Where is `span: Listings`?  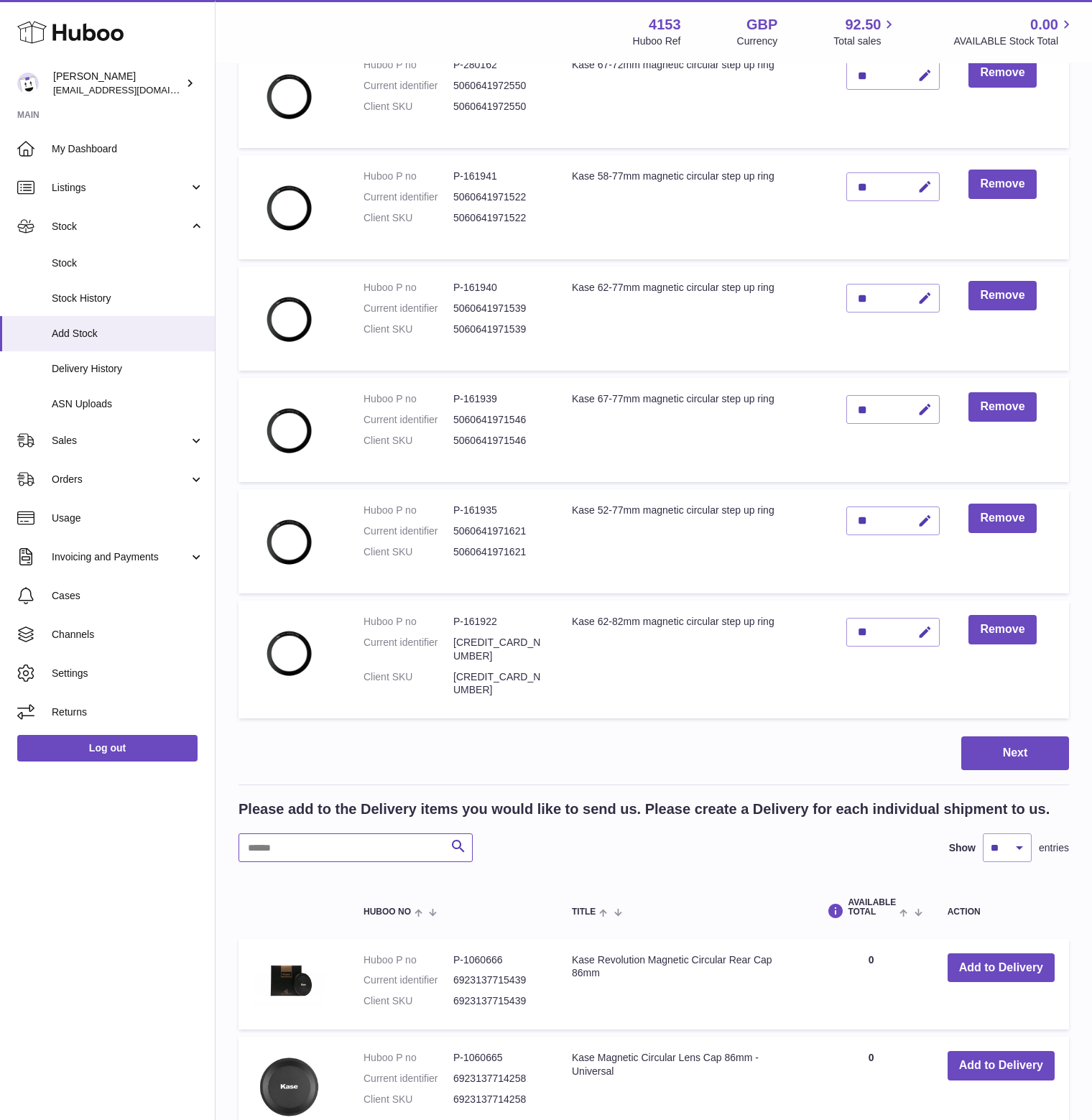
span: Listings is located at coordinates (120, 187).